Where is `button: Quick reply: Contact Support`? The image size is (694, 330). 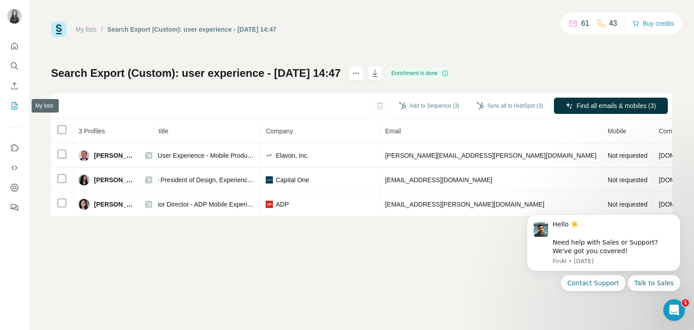 button: Quick reply: Contact Support is located at coordinates (80, 76).